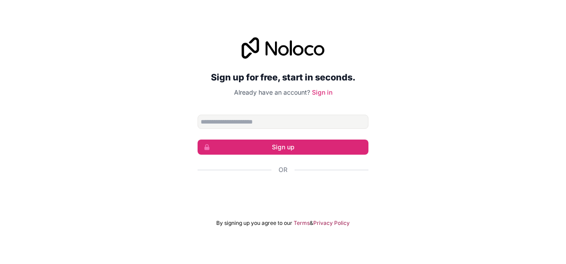 The height and width of the screenshot is (264, 566). I want to click on a: Privacy Policy, so click(331, 223).